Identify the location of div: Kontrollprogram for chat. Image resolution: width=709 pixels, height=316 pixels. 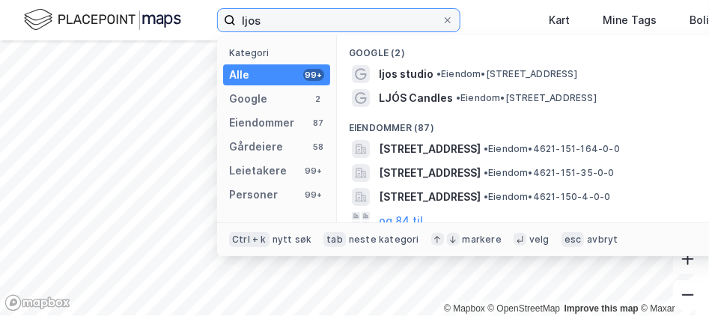
(671, 280).